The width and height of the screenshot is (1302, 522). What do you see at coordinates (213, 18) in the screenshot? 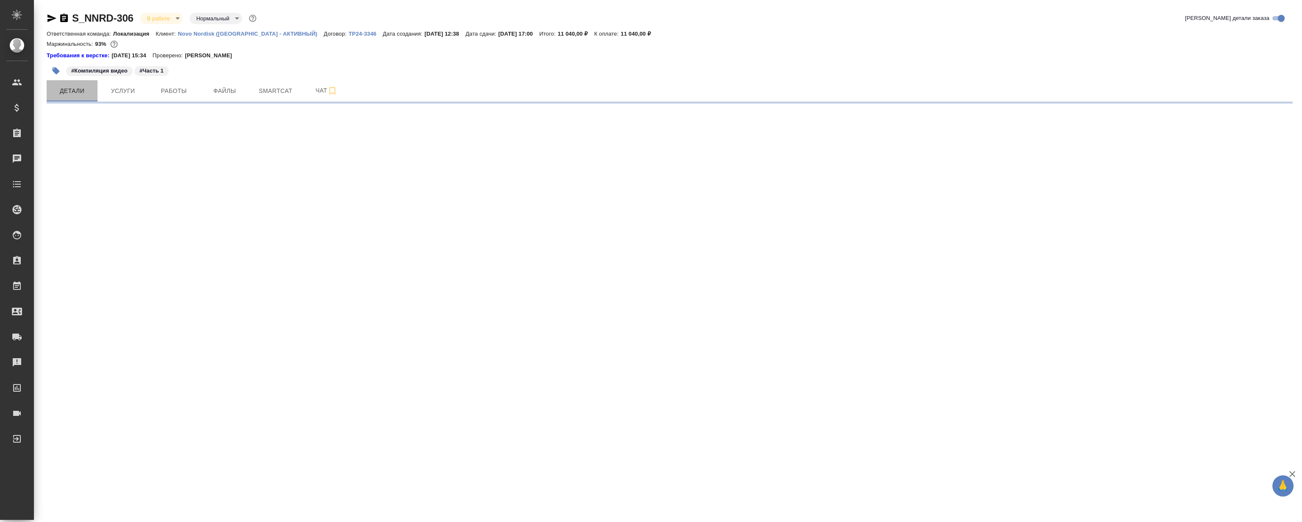
I see `button: Нормальный` at bounding box center [213, 18].